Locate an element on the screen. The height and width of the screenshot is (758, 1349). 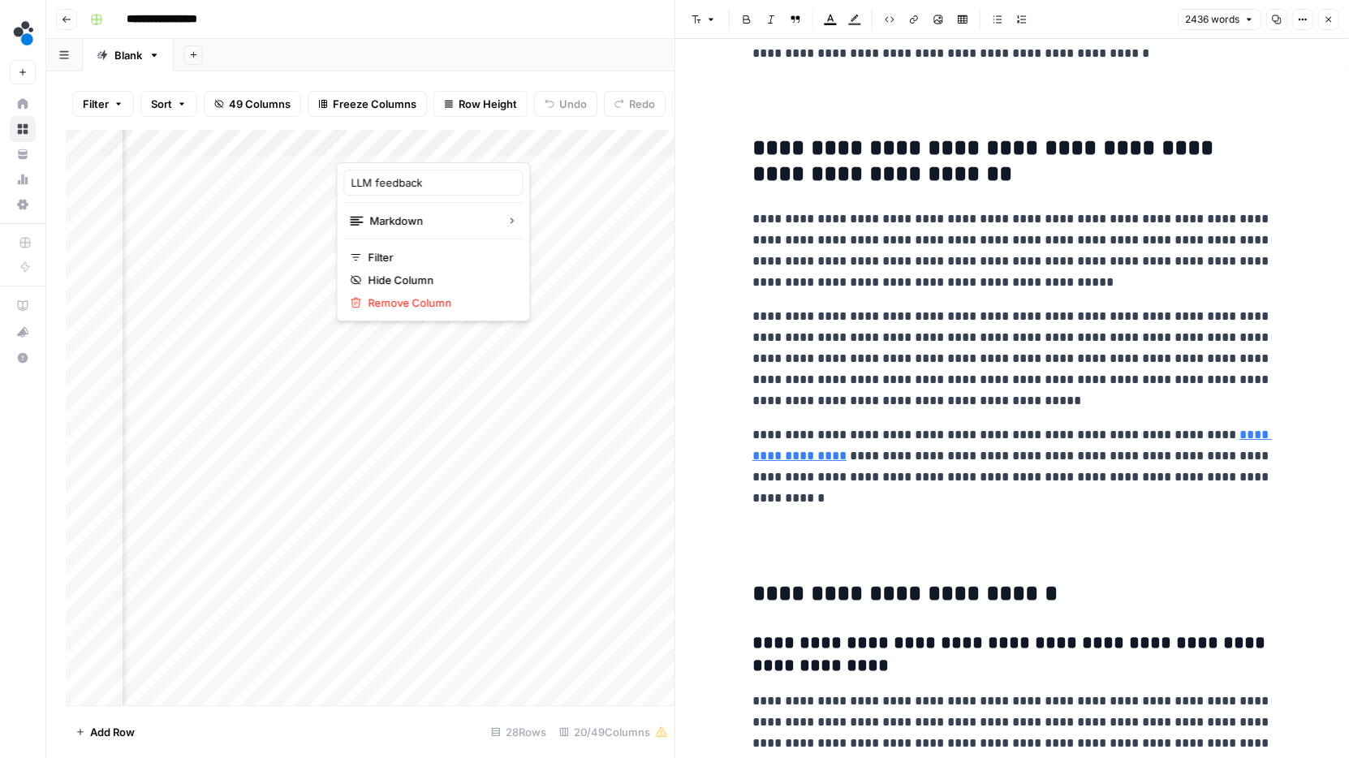
div: Blank is located at coordinates (128, 55).